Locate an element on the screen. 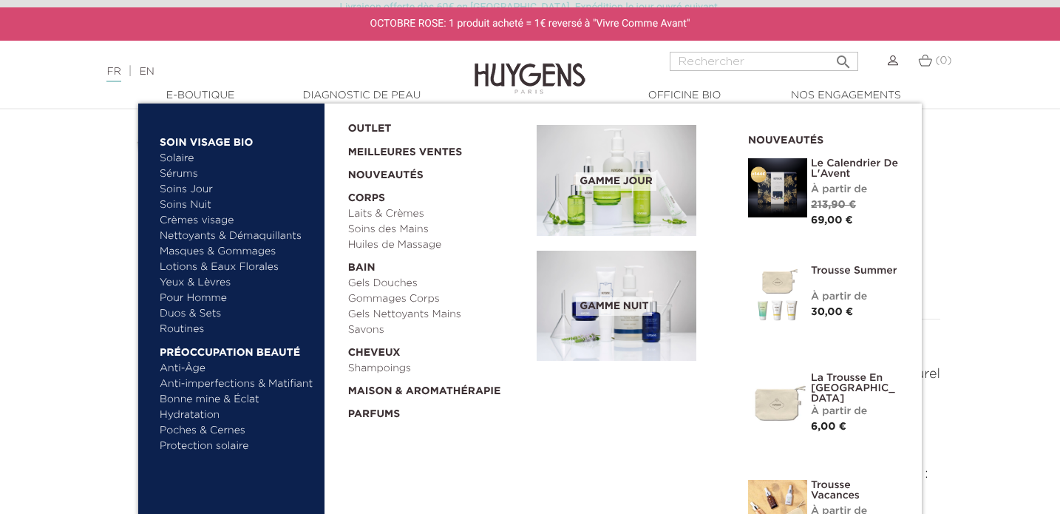 The height and width of the screenshot is (514, 1060). a: Soins des Mains is located at coordinates (437, 229).